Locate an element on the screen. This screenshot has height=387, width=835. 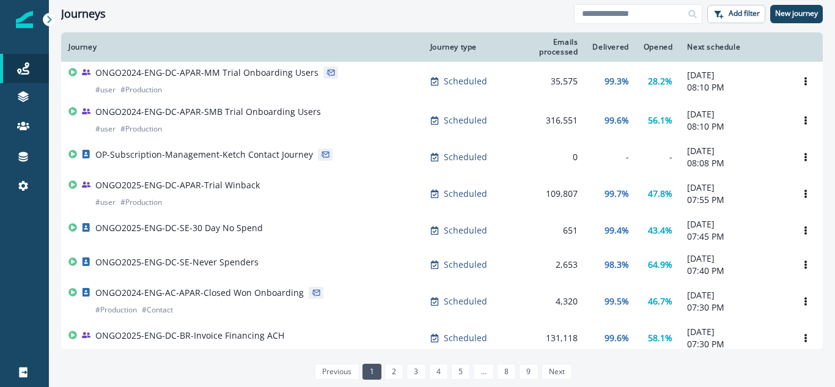
div: 35,575 is located at coordinates (545, 81).